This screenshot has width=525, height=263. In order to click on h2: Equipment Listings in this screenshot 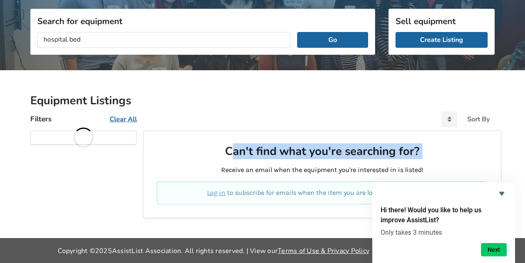, I will do `click(262, 100)`.